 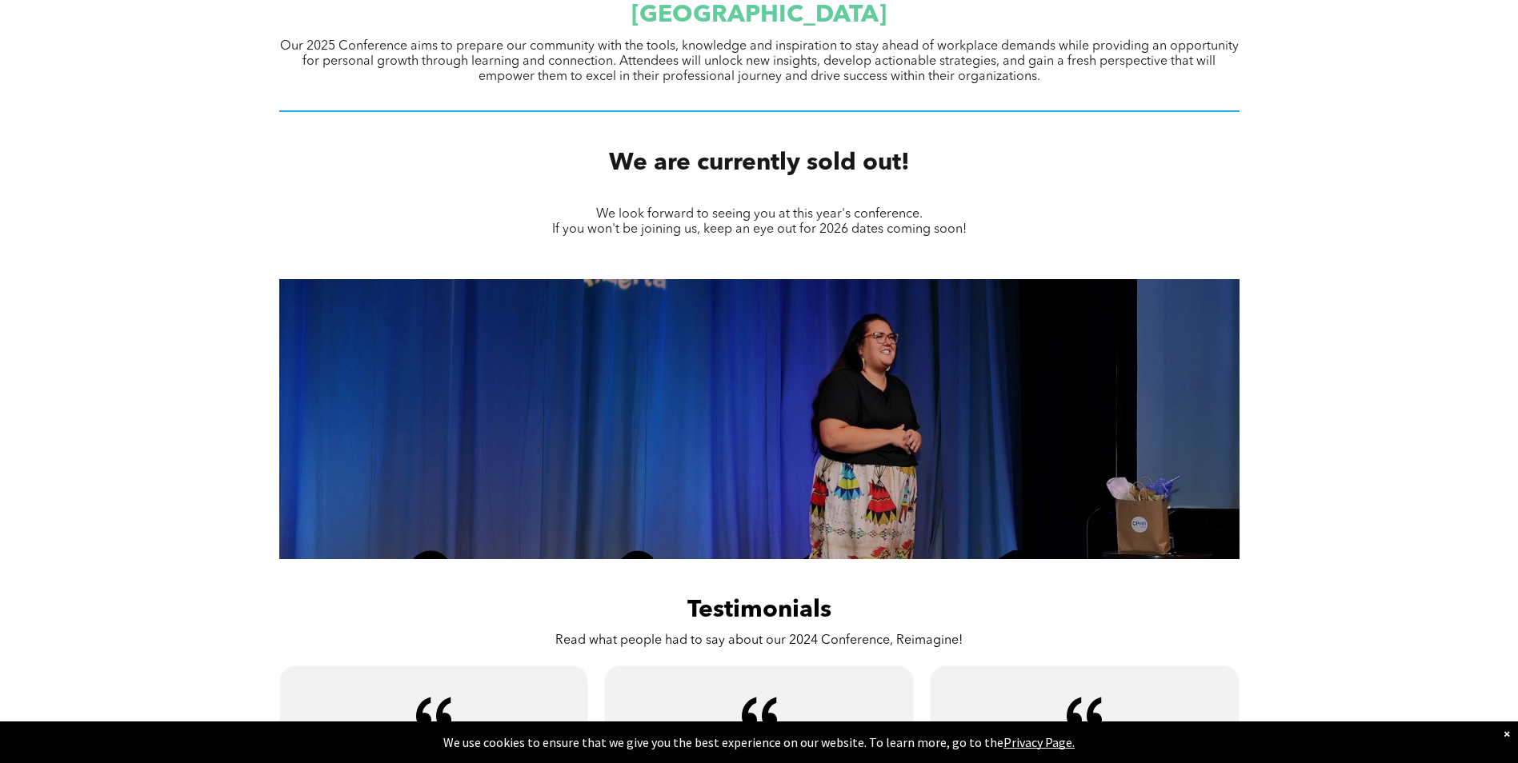 I want to click on span: Read what people had to say about our 2024 Conference, Reimagine!, so click(x=759, y=641).